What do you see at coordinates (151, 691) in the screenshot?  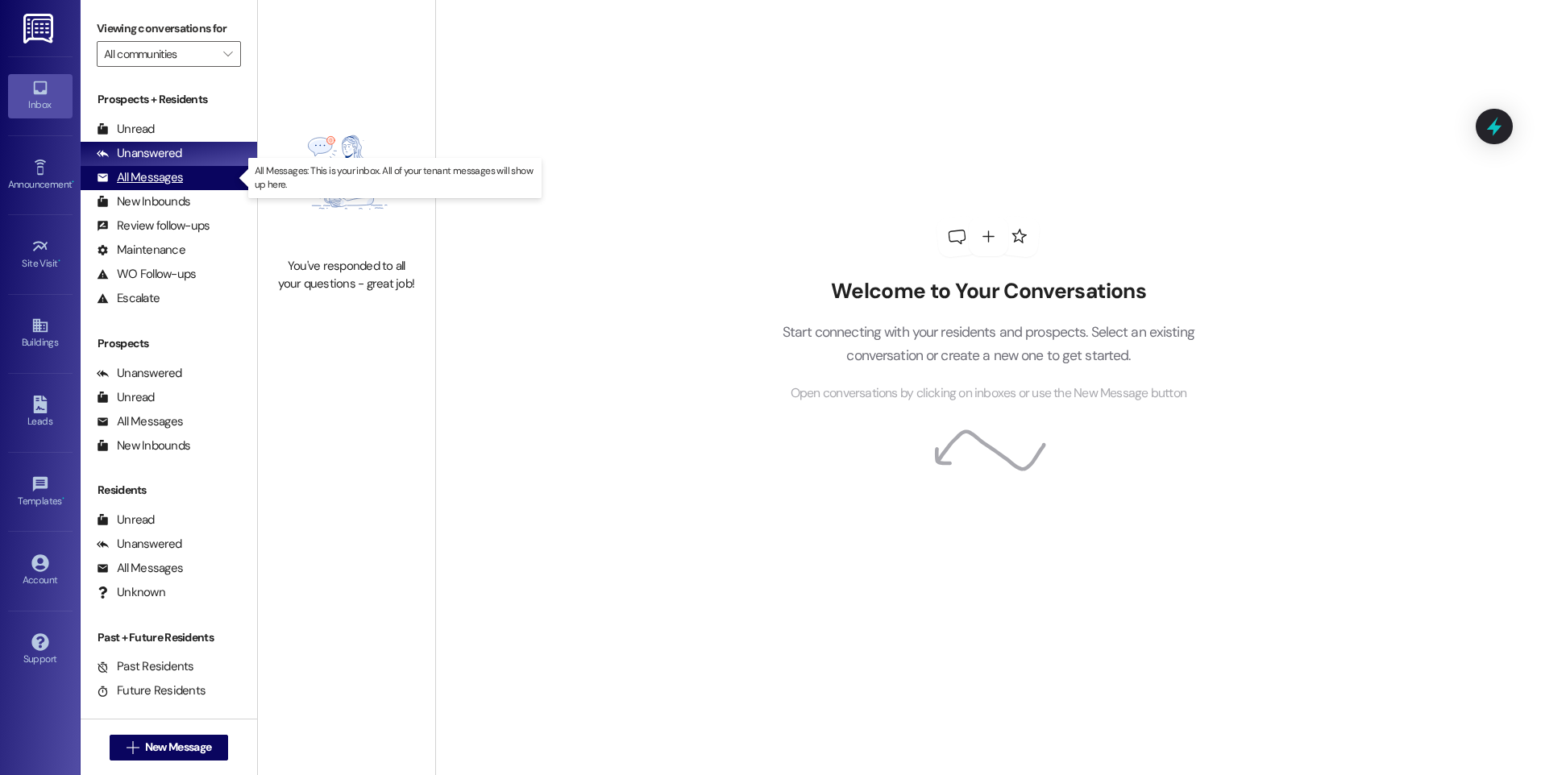 I see `div: Future Residents` at bounding box center [151, 691].